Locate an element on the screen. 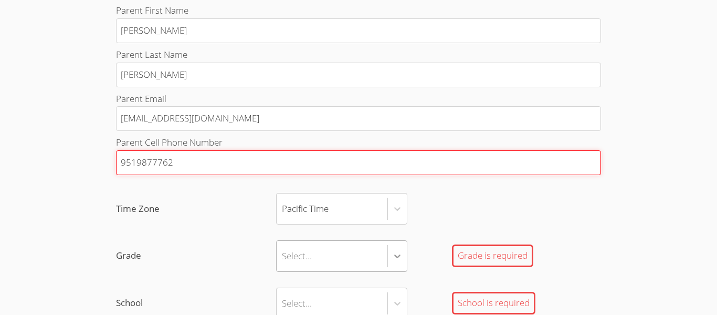 Image resolution: width=717 pixels, height=315 pixels. div: Pacific Time is located at coordinates (305, 208).